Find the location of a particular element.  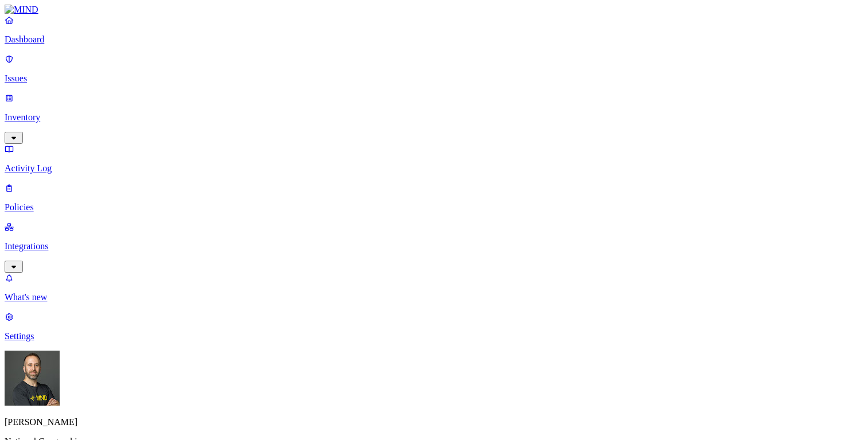

p: Issues is located at coordinates (433, 79).